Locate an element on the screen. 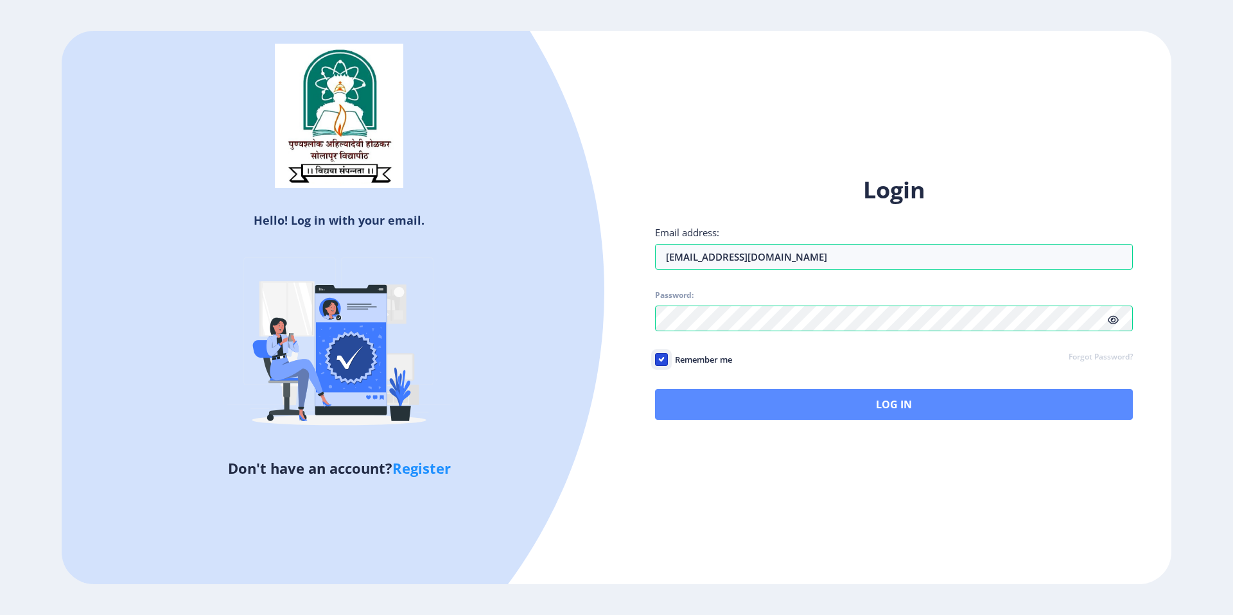 The image size is (1233, 615). span: Remember me is located at coordinates (700, 360).